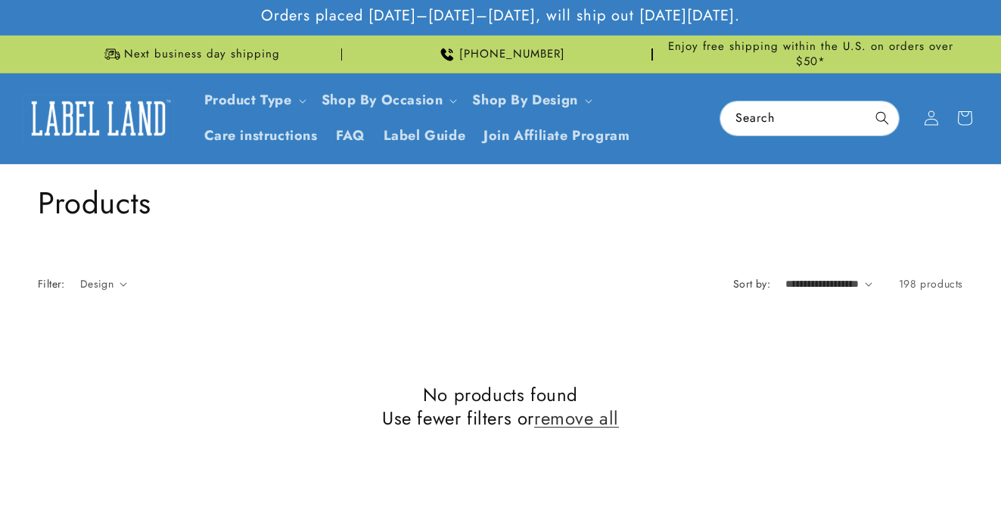  I want to click on h1: Products, so click(500, 203).